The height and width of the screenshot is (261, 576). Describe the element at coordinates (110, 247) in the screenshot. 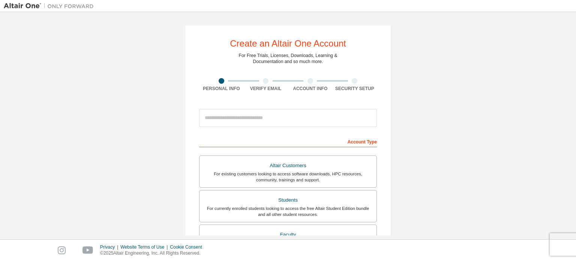

I see `div: Privacy` at that location.